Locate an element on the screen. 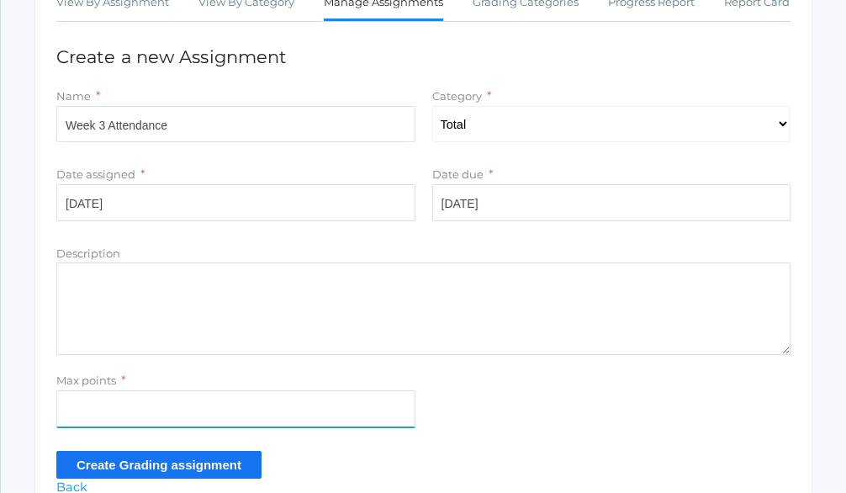 The height and width of the screenshot is (493, 846). label: Max points is located at coordinates (86, 380).